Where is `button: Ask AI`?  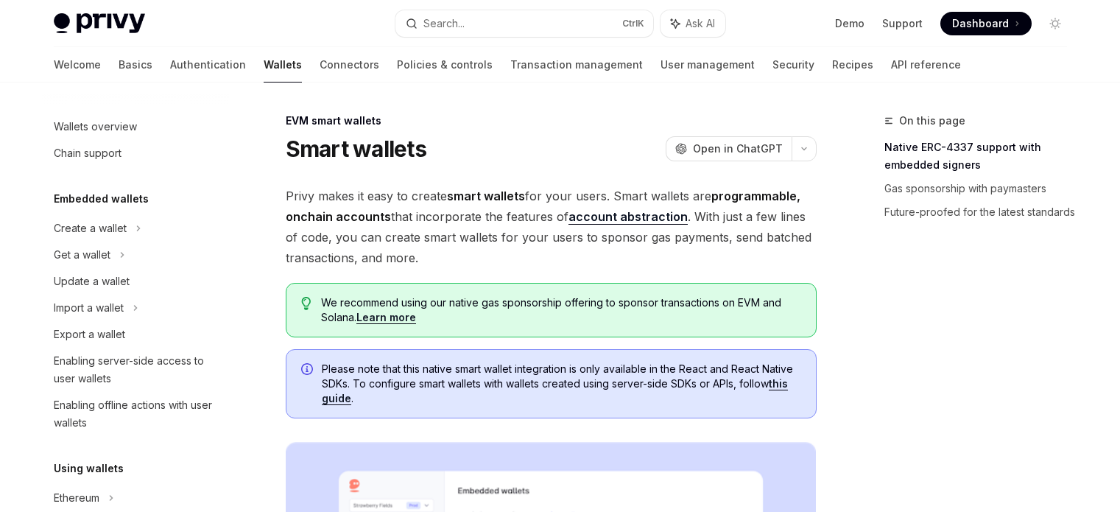 button: Ask AI is located at coordinates (693, 24).